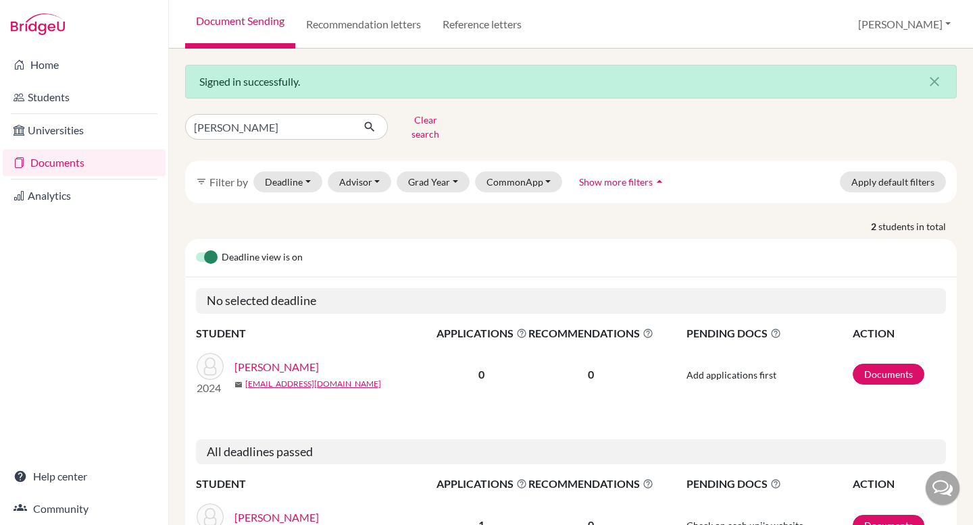  I want to click on button: Advisor, so click(359, 182).